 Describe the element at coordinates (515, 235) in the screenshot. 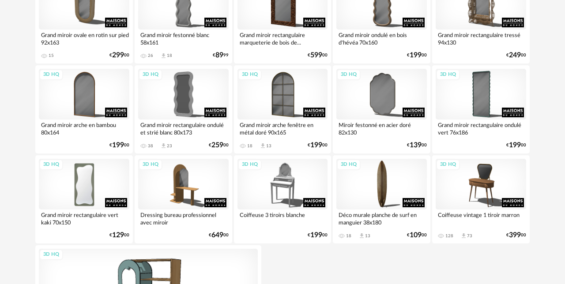

I see `span: 399` at that location.